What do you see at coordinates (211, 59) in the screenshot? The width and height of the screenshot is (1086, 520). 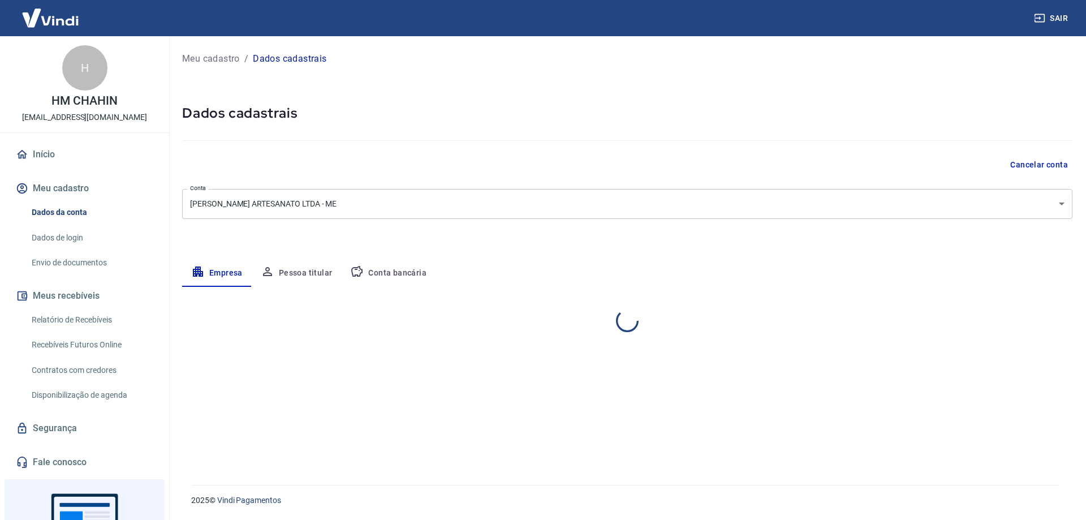 I see `a: Meu cadastro` at bounding box center [211, 59].